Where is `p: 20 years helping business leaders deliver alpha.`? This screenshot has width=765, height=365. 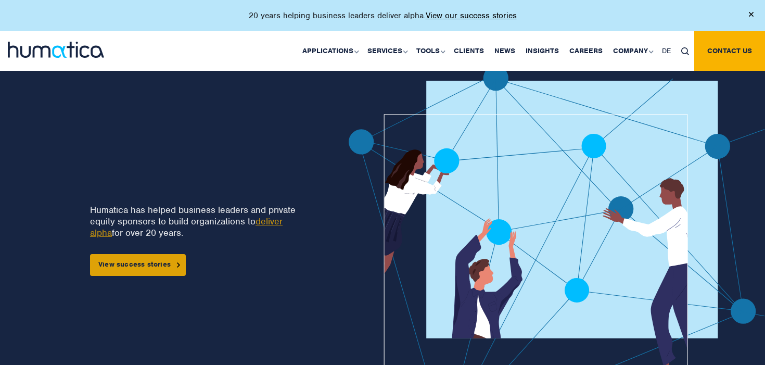 p: 20 years helping business leaders deliver alpha. is located at coordinates (382, 16).